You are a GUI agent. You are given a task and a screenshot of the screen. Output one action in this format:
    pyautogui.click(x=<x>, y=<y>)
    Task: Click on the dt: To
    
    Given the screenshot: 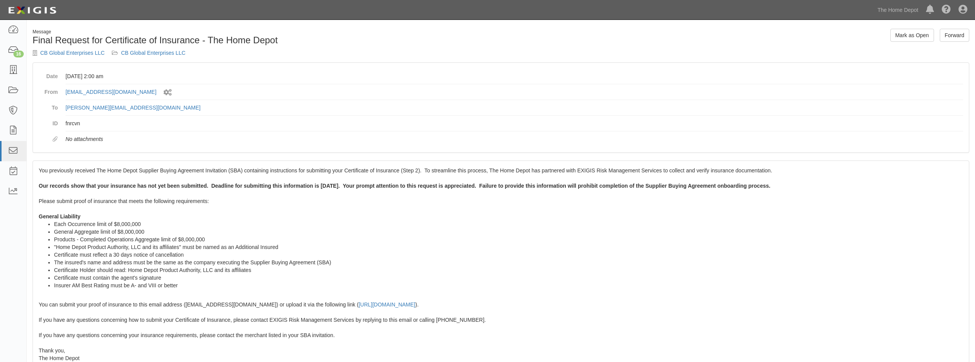 What is the action you would take?
    pyautogui.click(x=48, y=106)
    